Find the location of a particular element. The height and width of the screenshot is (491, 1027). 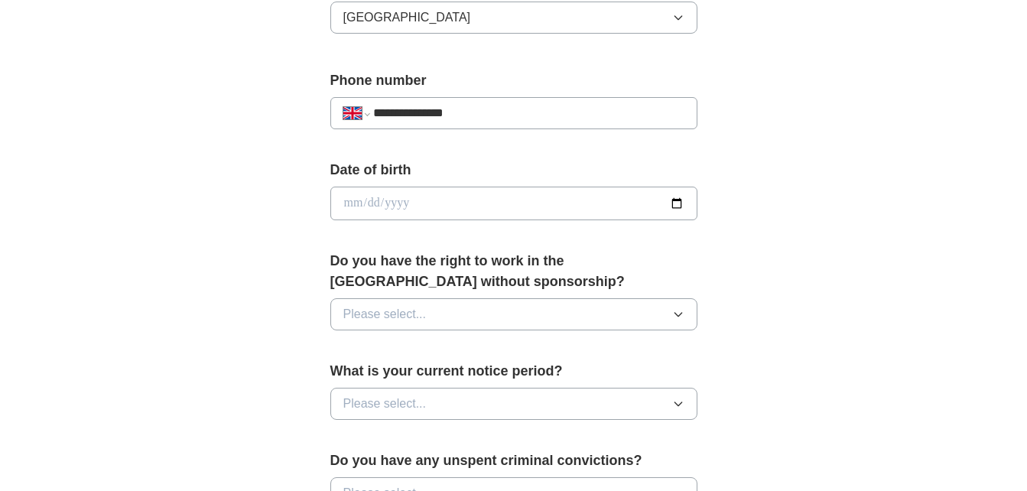

label: What is your current notice period? is located at coordinates (514, 371).